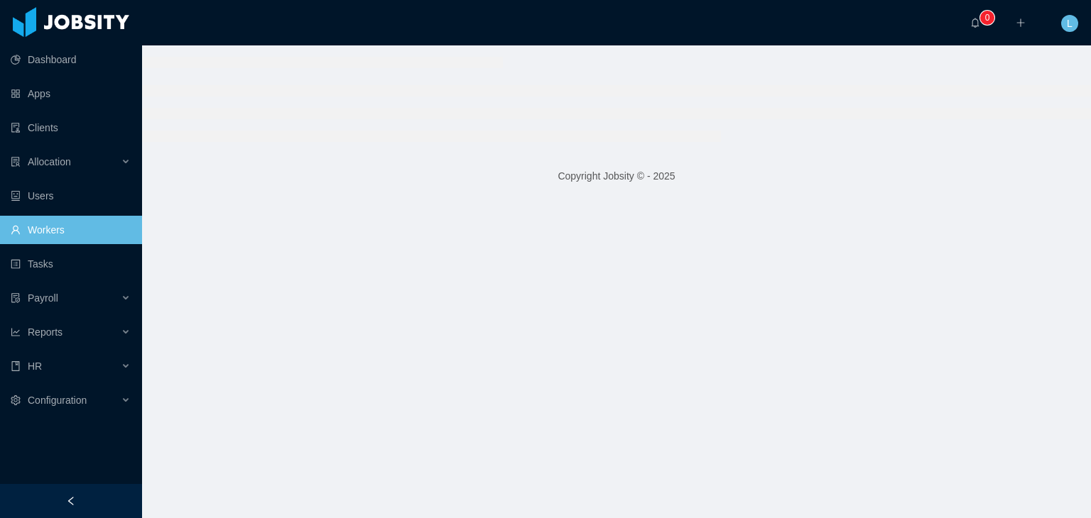 This screenshot has width=1091, height=518. Describe the element at coordinates (16, 332) in the screenshot. I see `i: icon: line-chart` at that location.